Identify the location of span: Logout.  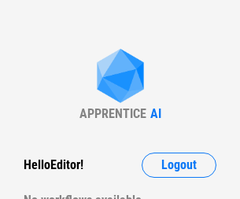
(178, 165).